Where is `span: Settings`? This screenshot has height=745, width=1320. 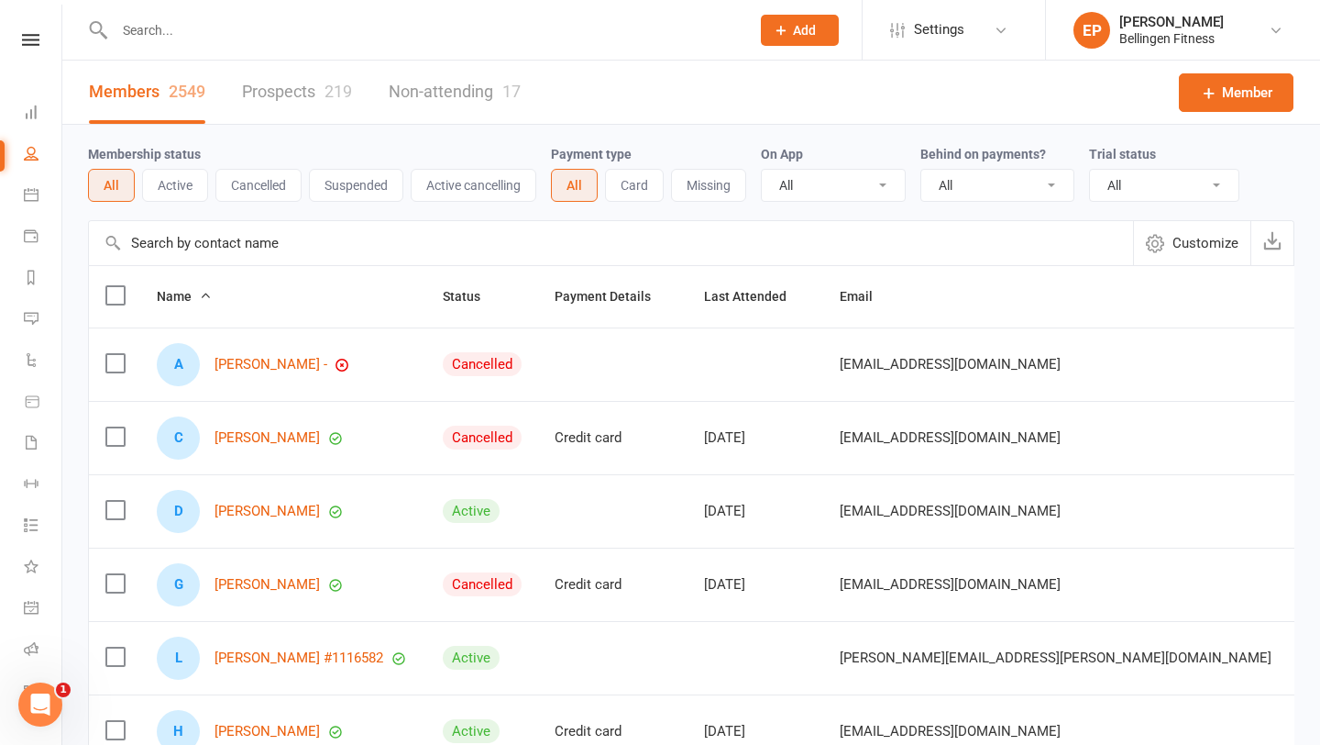 span: Settings is located at coordinates (939, 29).